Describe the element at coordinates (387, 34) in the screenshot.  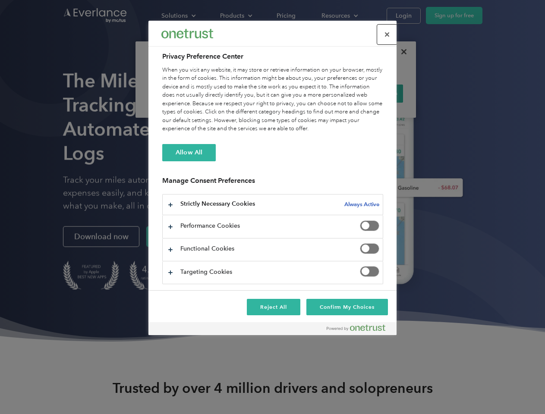
I see `button: Close` at that location.